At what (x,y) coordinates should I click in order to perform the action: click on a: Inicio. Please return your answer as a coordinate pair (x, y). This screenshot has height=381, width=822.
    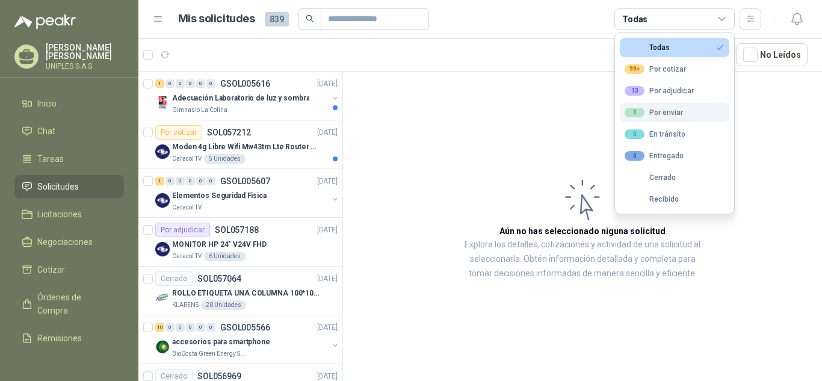
    Looking at the image, I should click on (69, 104).